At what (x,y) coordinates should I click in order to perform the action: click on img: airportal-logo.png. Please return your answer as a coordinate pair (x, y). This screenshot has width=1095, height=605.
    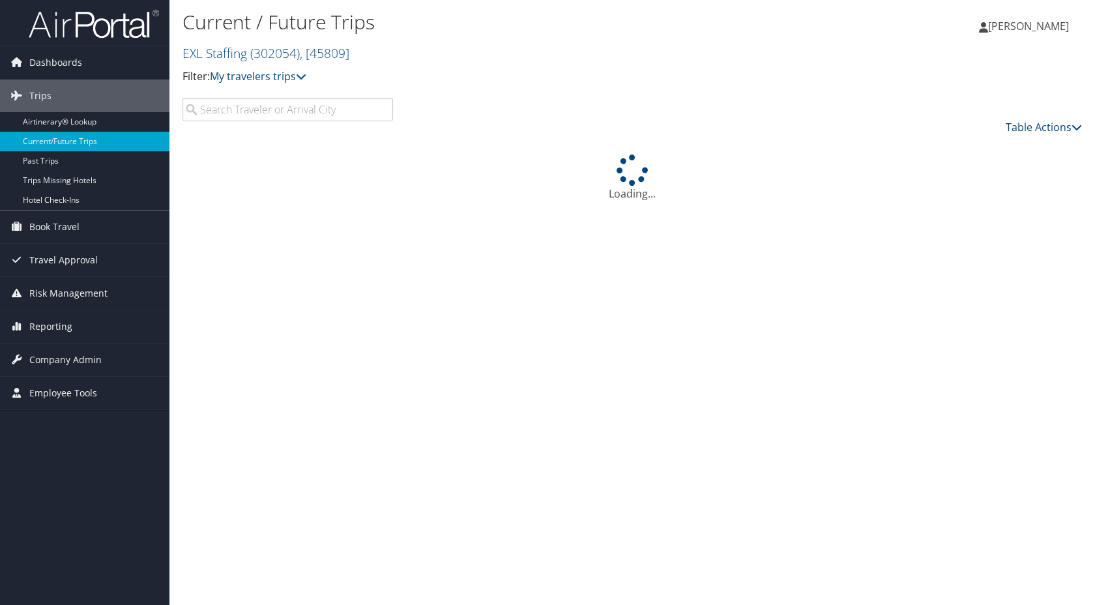
    Looking at the image, I should click on (94, 23).